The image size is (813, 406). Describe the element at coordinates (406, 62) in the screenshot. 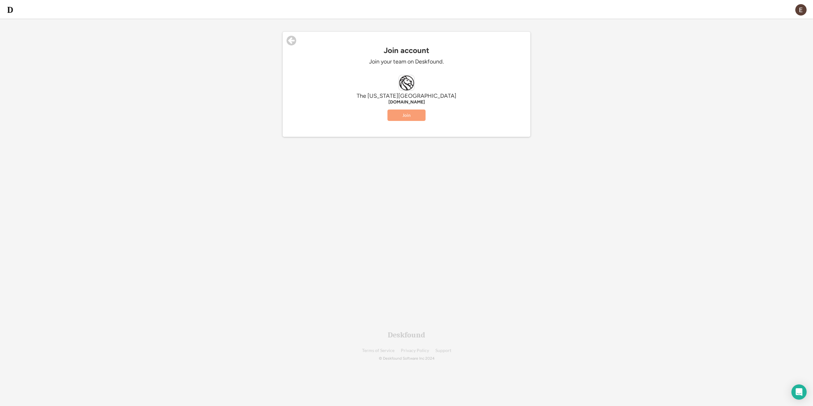

I see `div: Join your team on Deskfound.` at that location.